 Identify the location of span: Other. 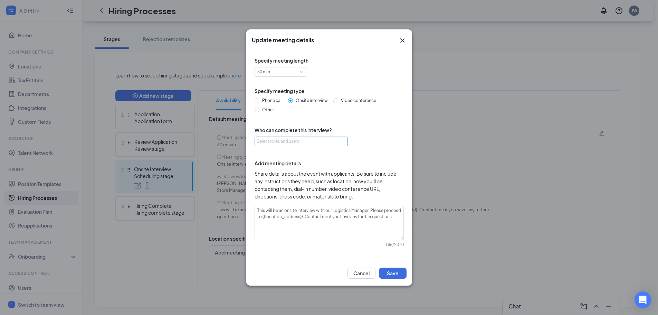
(268, 110).